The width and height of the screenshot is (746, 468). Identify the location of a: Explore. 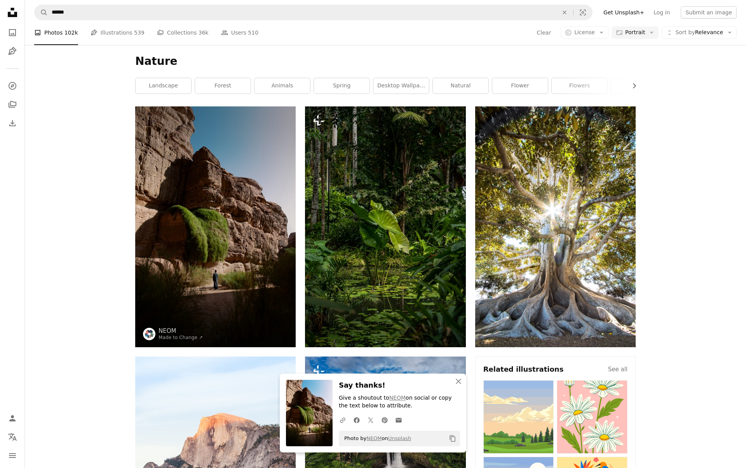
(12, 86).